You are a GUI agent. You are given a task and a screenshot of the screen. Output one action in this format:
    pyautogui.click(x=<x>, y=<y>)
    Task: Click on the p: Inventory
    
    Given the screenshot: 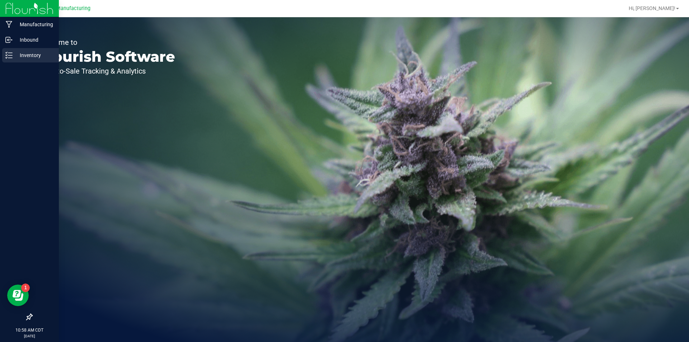 What is the action you would take?
    pyautogui.click(x=34, y=55)
    